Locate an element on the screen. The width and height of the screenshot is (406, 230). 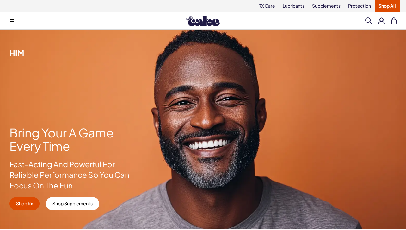
h1: Bring Your A Game Every Time is located at coordinates (70, 139).